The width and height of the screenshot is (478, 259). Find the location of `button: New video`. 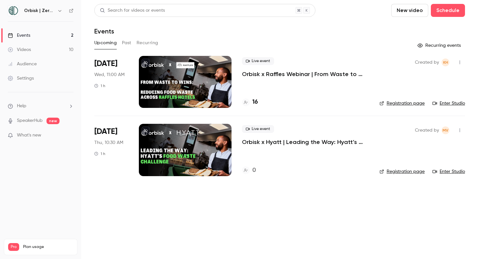

button: New video is located at coordinates (410, 10).